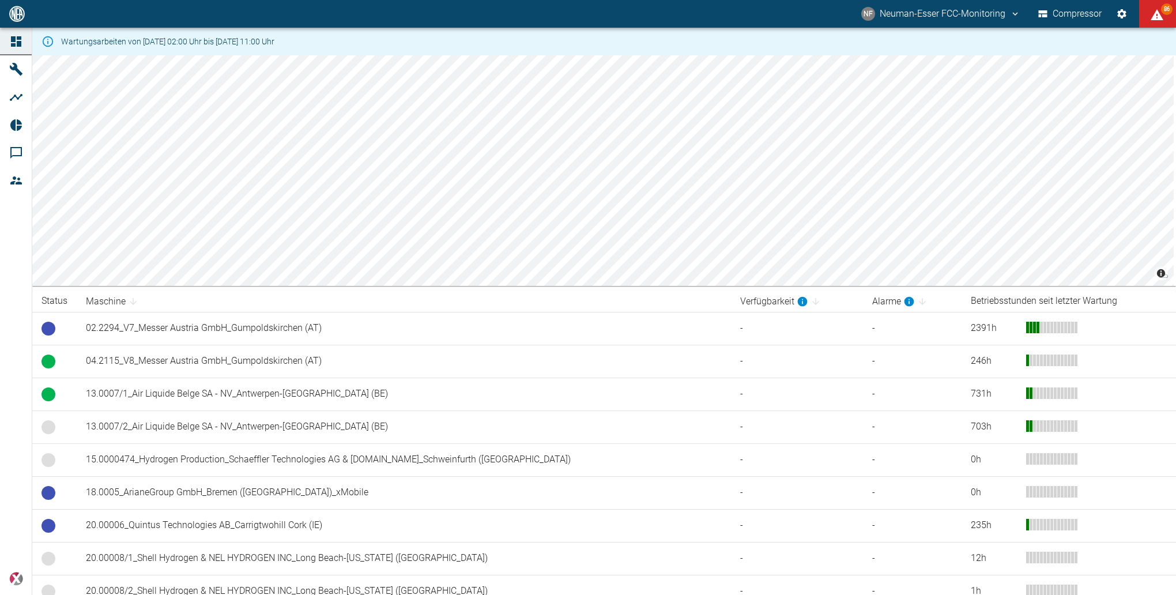 The width and height of the screenshot is (1176, 595). What do you see at coordinates (994, 427) in the screenshot?
I see `div: 703 h` at bounding box center [994, 427].